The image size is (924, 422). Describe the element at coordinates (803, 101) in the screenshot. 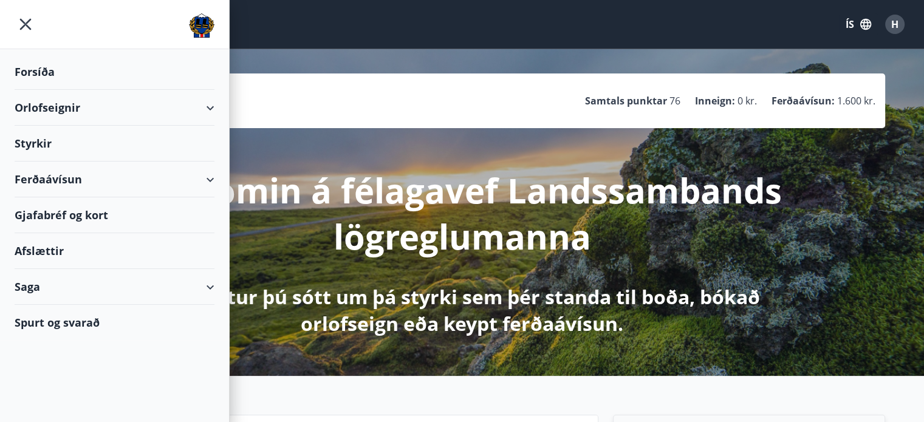

I see `p: Ferðaávísun :` at that location.